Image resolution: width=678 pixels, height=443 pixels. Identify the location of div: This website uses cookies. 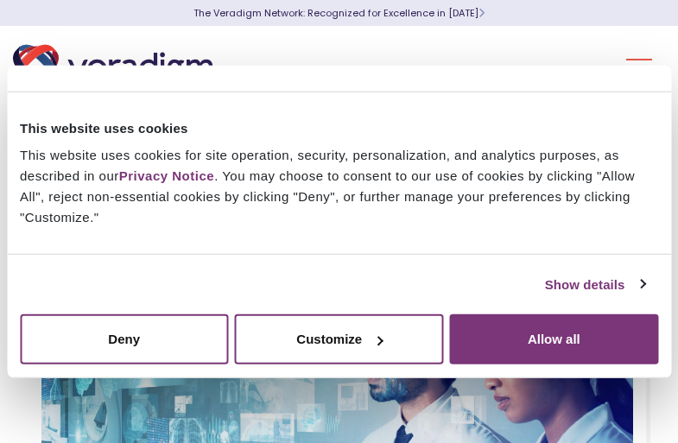
(338, 128).